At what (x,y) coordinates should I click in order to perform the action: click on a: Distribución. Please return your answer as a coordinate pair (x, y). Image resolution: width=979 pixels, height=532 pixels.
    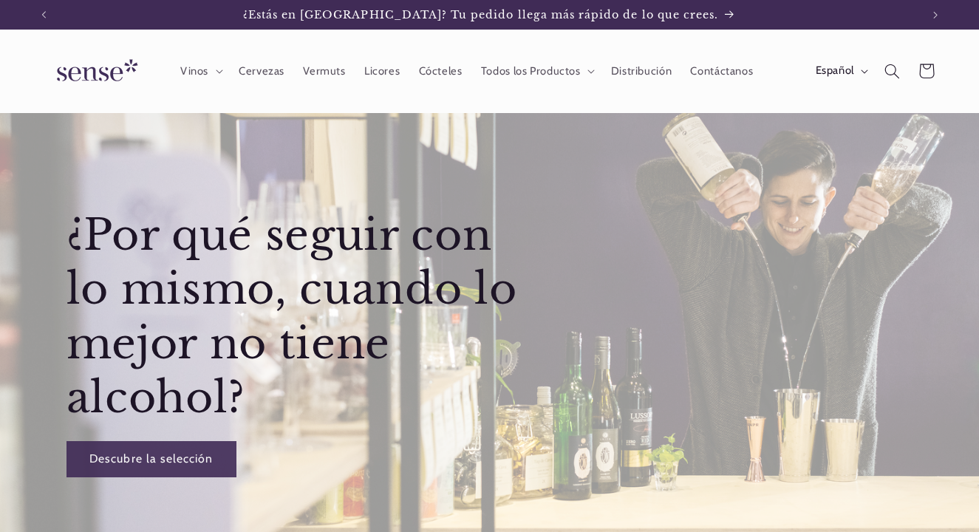
    Looking at the image, I should click on (641, 71).